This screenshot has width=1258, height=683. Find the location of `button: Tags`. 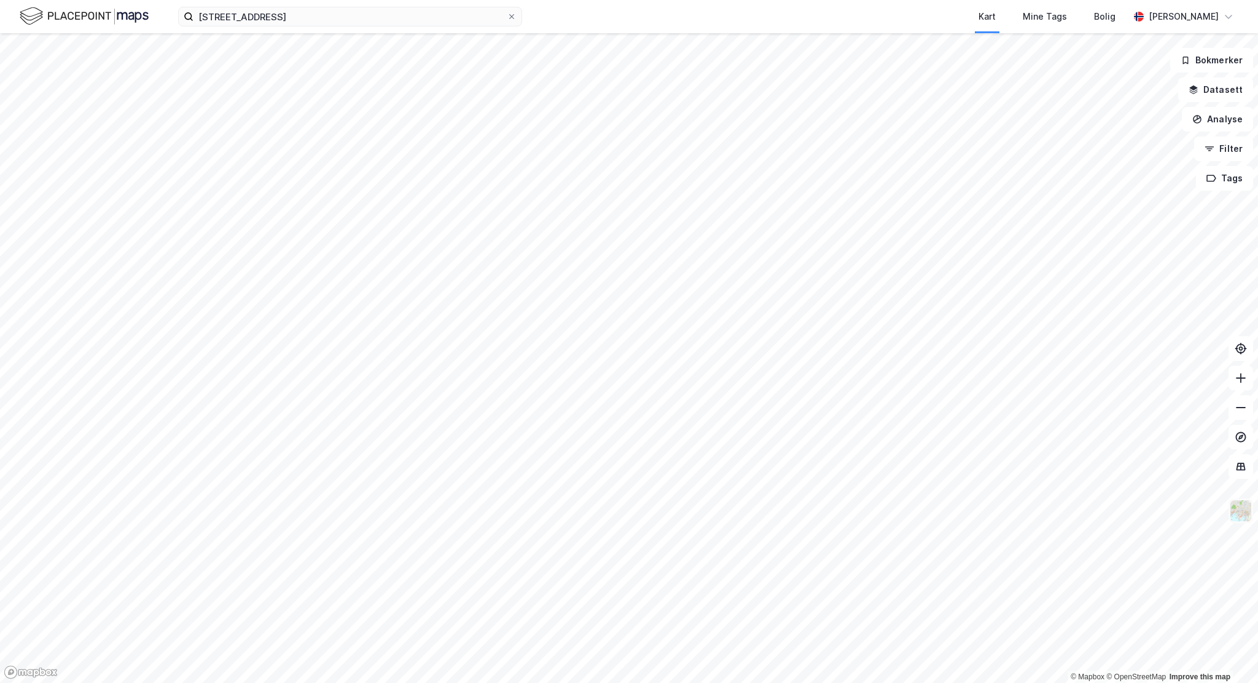

button: Tags is located at coordinates (1225, 178).